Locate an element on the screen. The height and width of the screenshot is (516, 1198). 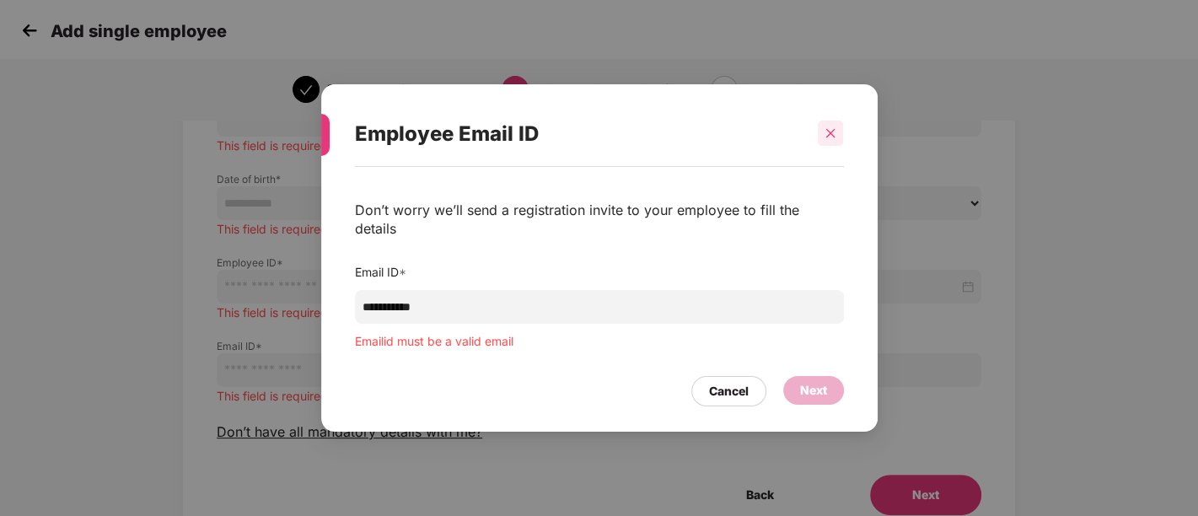
div: Don’t worry we’ll send a registration invite to your employee to fill the details is located at coordinates (599, 219).